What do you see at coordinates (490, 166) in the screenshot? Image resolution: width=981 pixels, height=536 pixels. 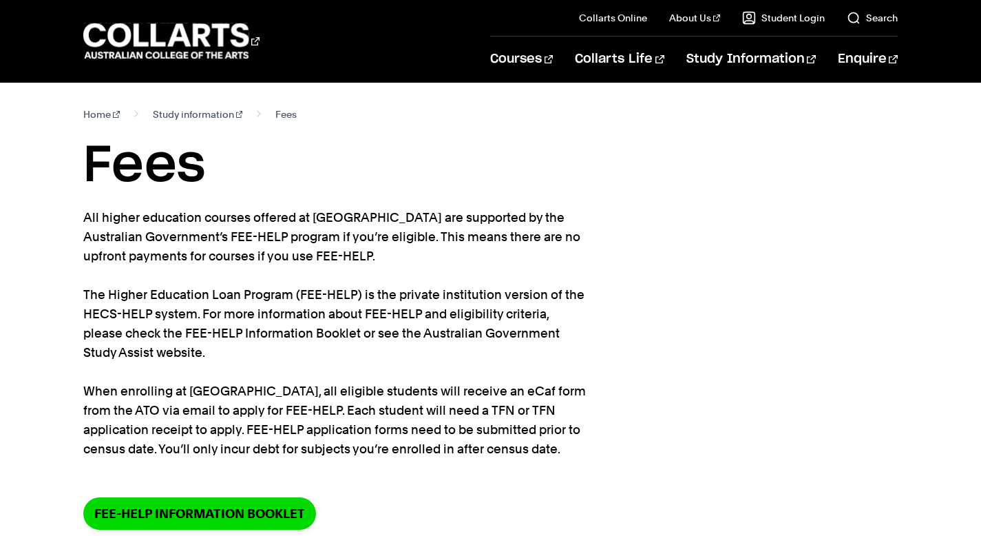 I see `h1: Fees` at bounding box center [490, 166].